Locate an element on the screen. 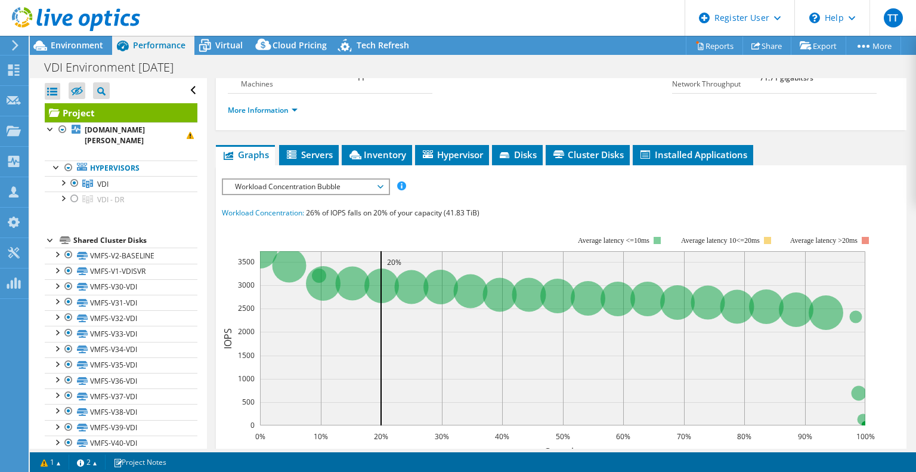 Image resolution: width=916 pixels, height=472 pixels. a: VMFS-V39-VDI is located at coordinates (121, 427).